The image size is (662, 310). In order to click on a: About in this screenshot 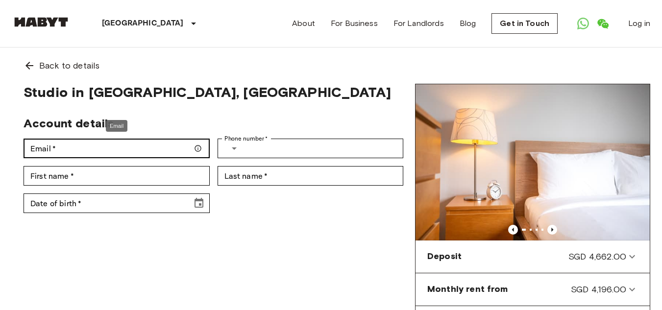, I will do `click(304, 24)`.